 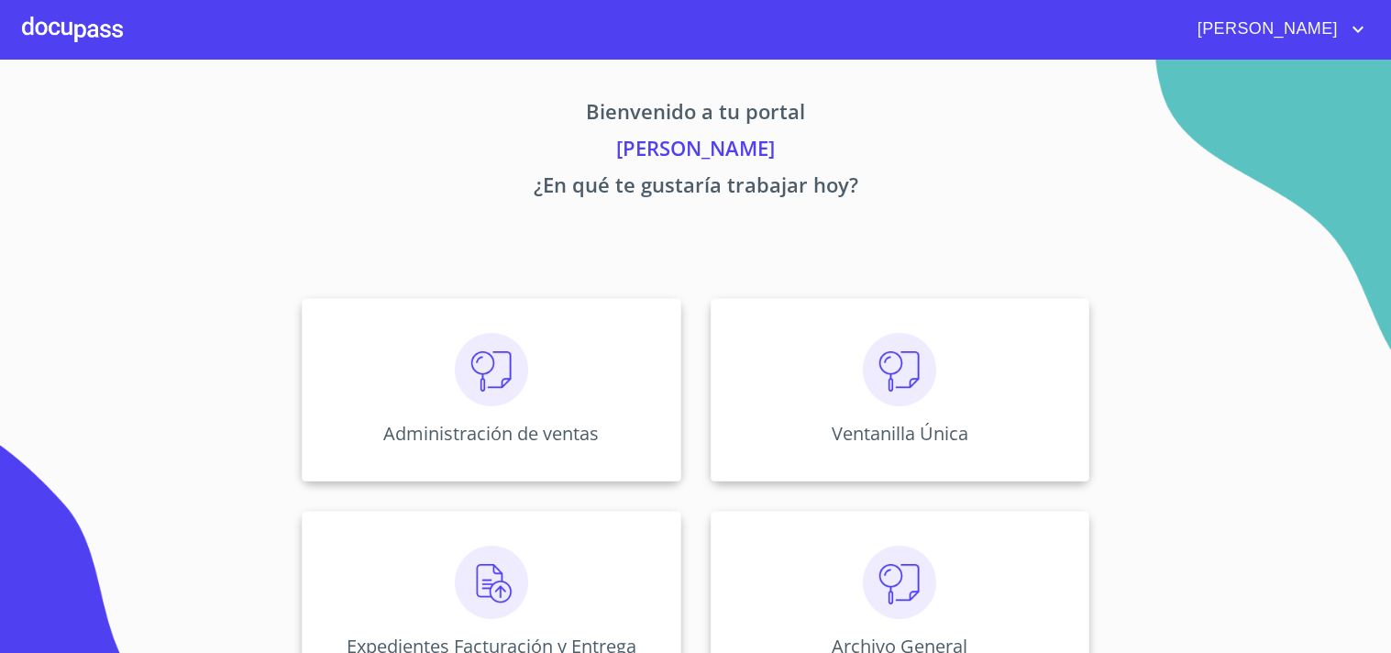 What do you see at coordinates (696, 188) in the screenshot?
I see `p: ¿En qué te gustaría trabajar hoy?` at bounding box center [696, 188].